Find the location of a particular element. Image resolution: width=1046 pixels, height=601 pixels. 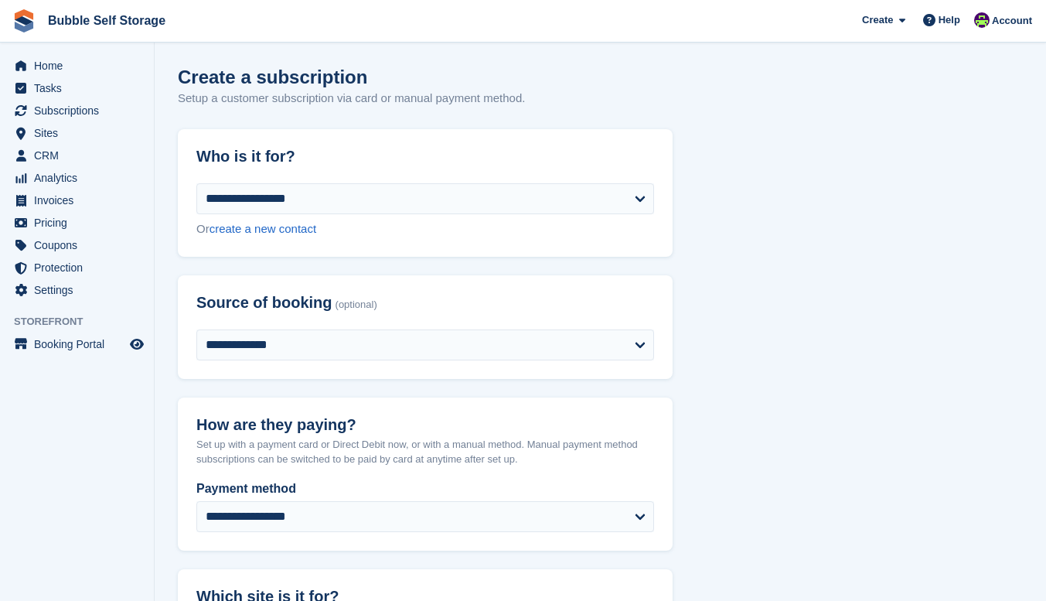

h1: Create a subscription is located at coordinates (272, 77).